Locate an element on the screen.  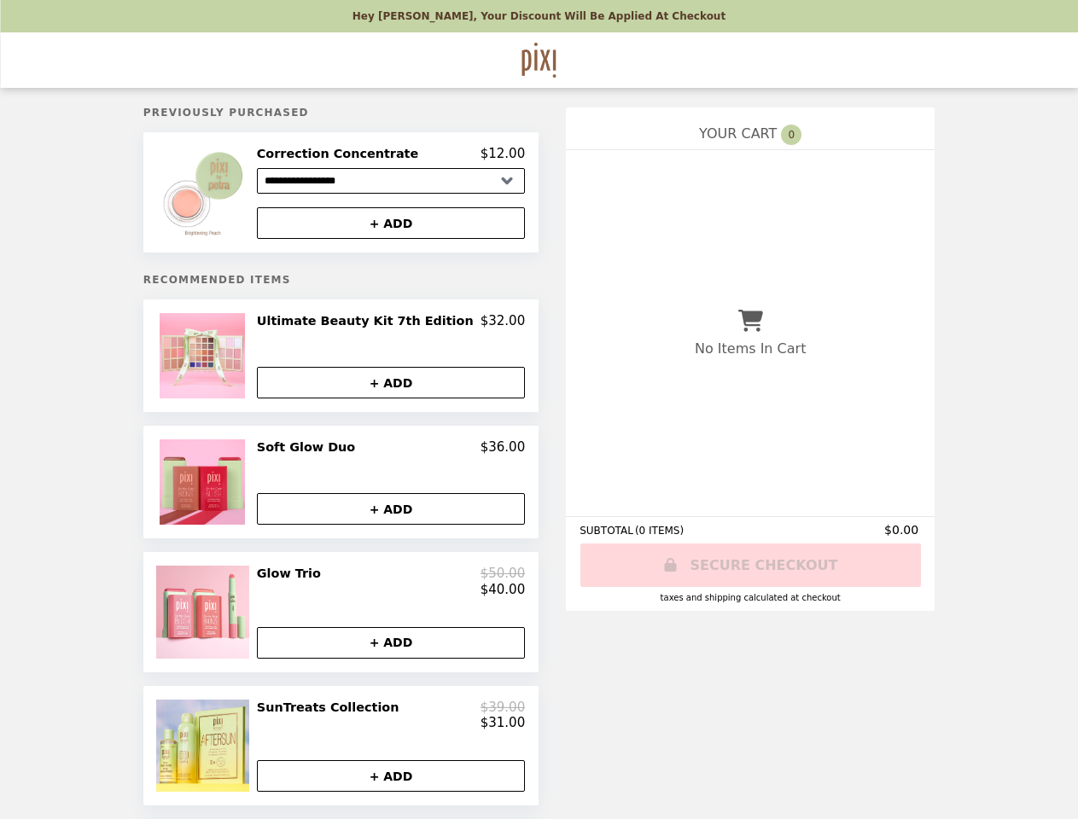
select: Select a product variant is located at coordinates (391, 181).